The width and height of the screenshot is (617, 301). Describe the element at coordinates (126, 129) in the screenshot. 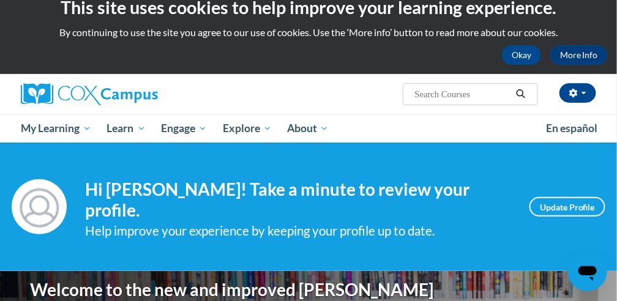

I see `a: Learn` at that location.